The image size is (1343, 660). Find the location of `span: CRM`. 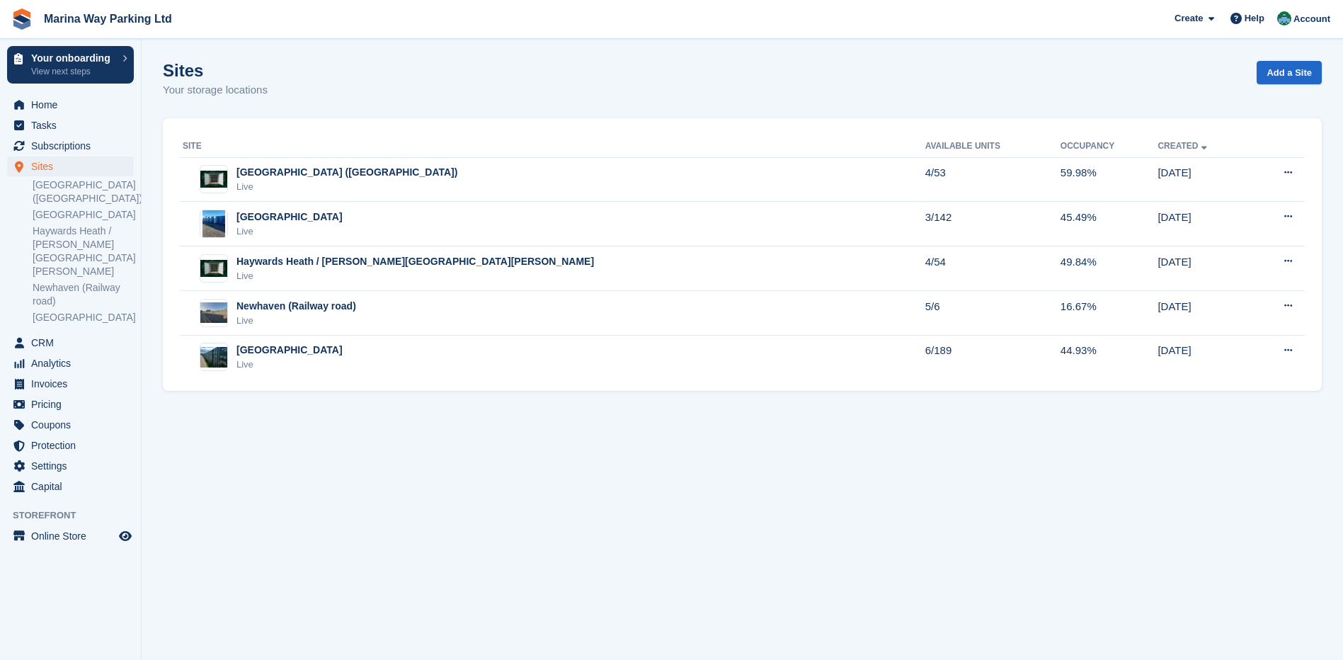

span: CRM is located at coordinates (74, 343).